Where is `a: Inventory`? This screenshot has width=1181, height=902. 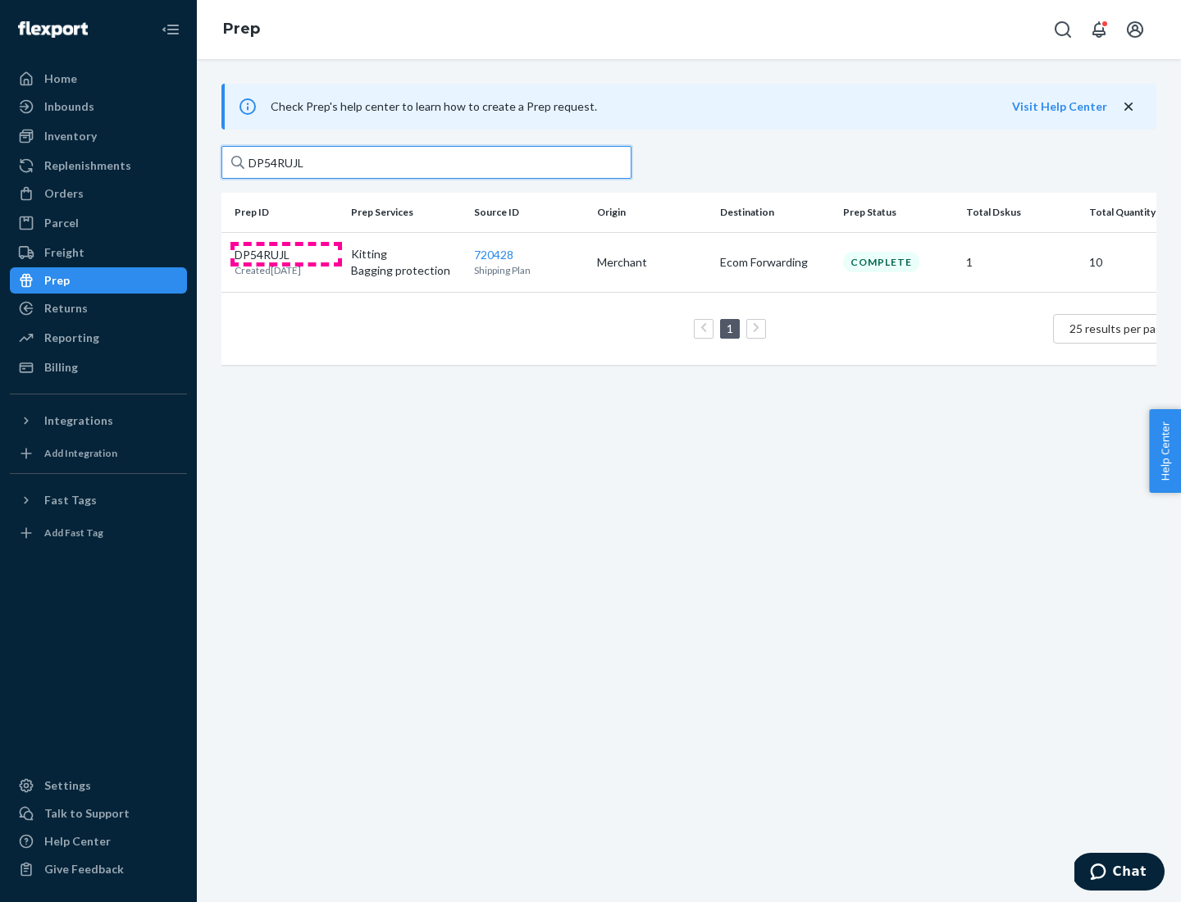 a: Inventory is located at coordinates (98, 136).